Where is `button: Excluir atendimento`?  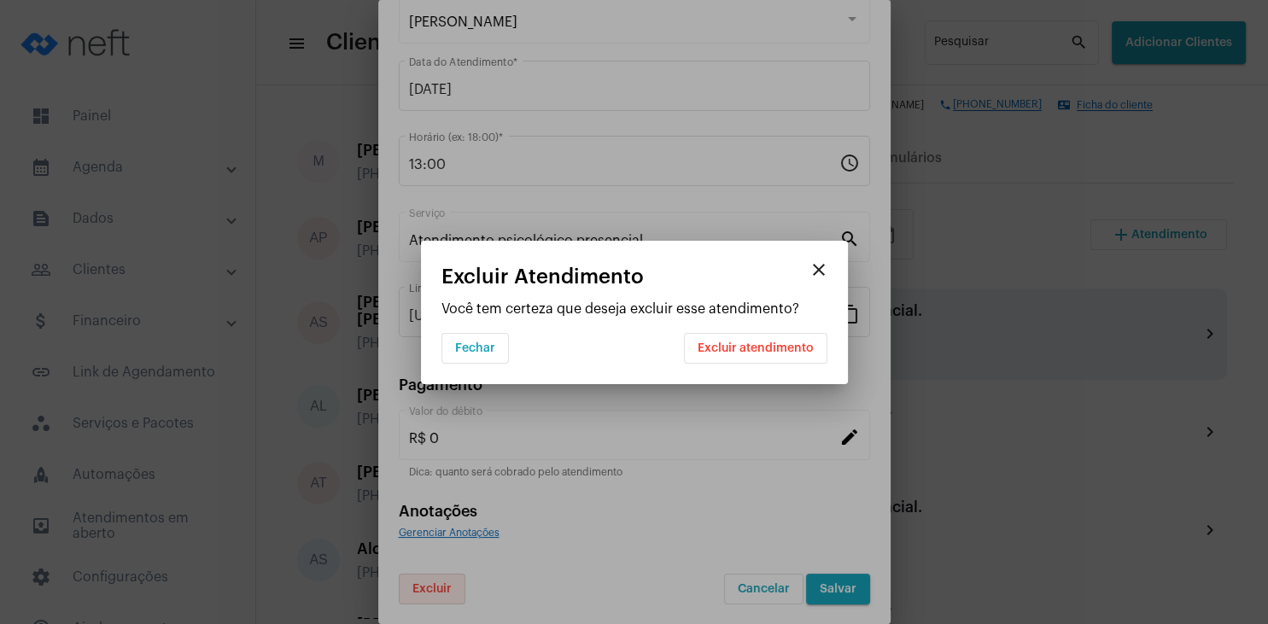
button: Excluir atendimento is located at coordinates (756, 348).